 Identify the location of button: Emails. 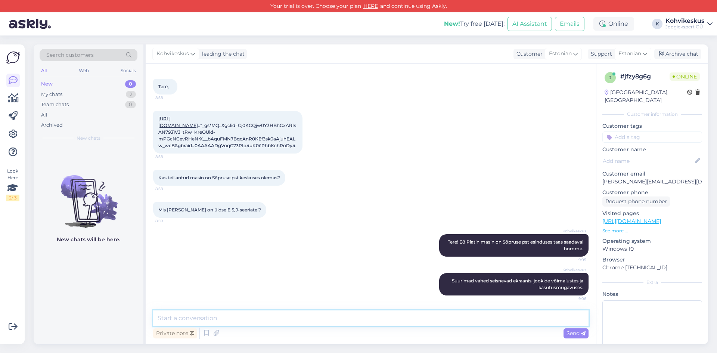
(569, 24).